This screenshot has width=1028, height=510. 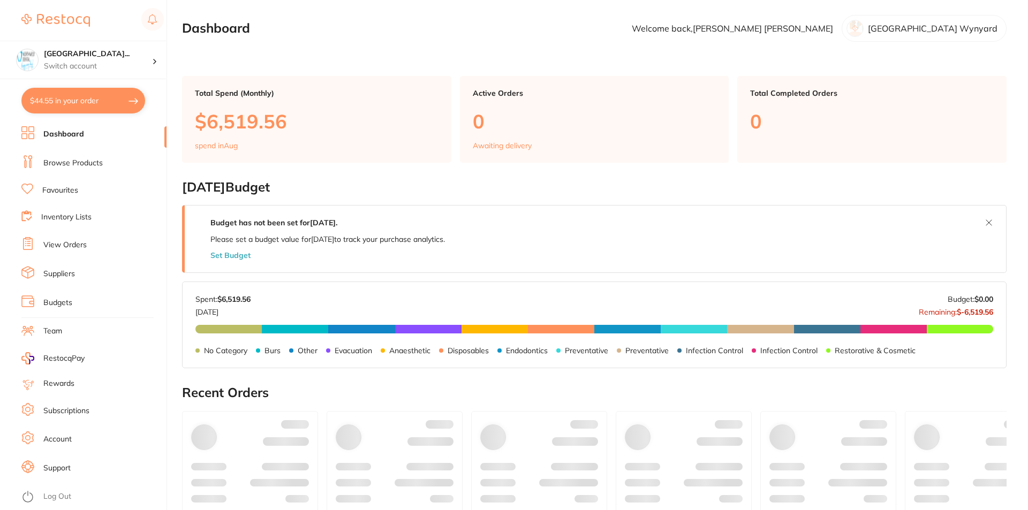 I want to click on p: Restorative & Cosmetic, so click(x=875, y=351).